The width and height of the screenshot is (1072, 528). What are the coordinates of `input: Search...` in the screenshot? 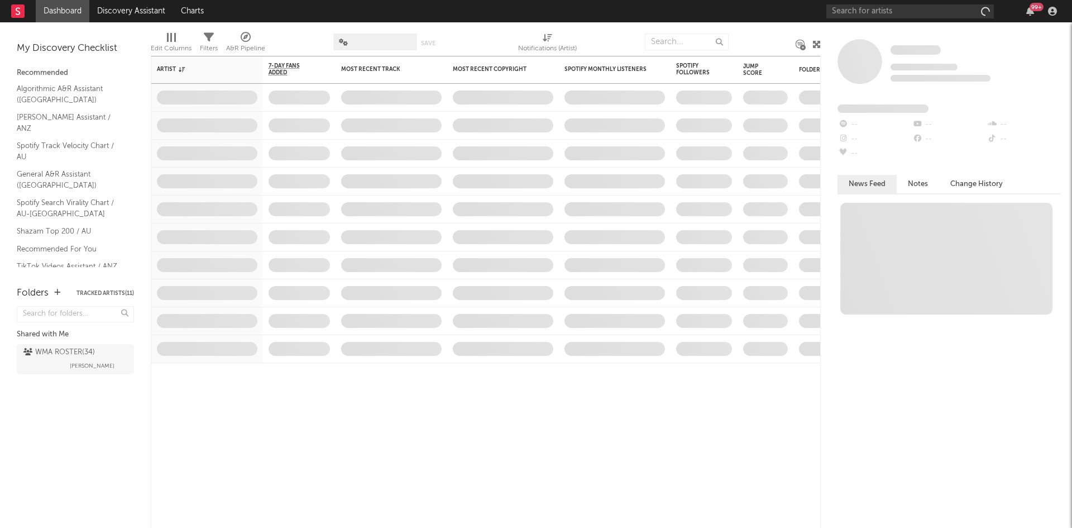 It's located at (687, 42).